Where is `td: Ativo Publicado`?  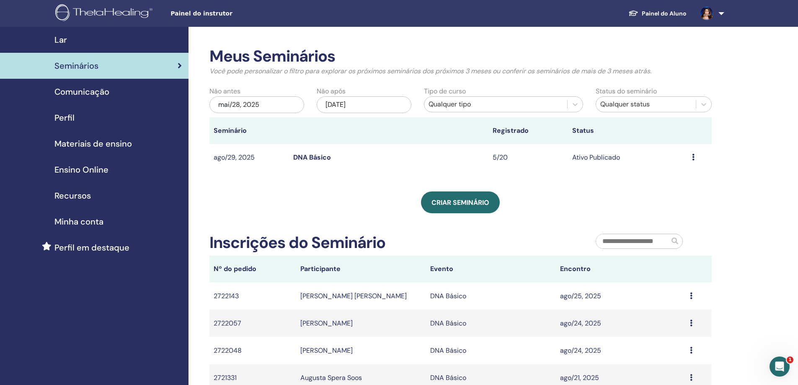
td: Ativo Publicado is located at coordinates (628, 158).